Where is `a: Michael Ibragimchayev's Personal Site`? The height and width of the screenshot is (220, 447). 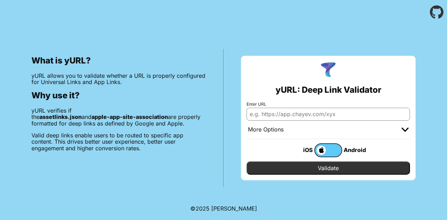
a: Michael Ibragimchayev's Personal Site is located at coordinates (234, 209).